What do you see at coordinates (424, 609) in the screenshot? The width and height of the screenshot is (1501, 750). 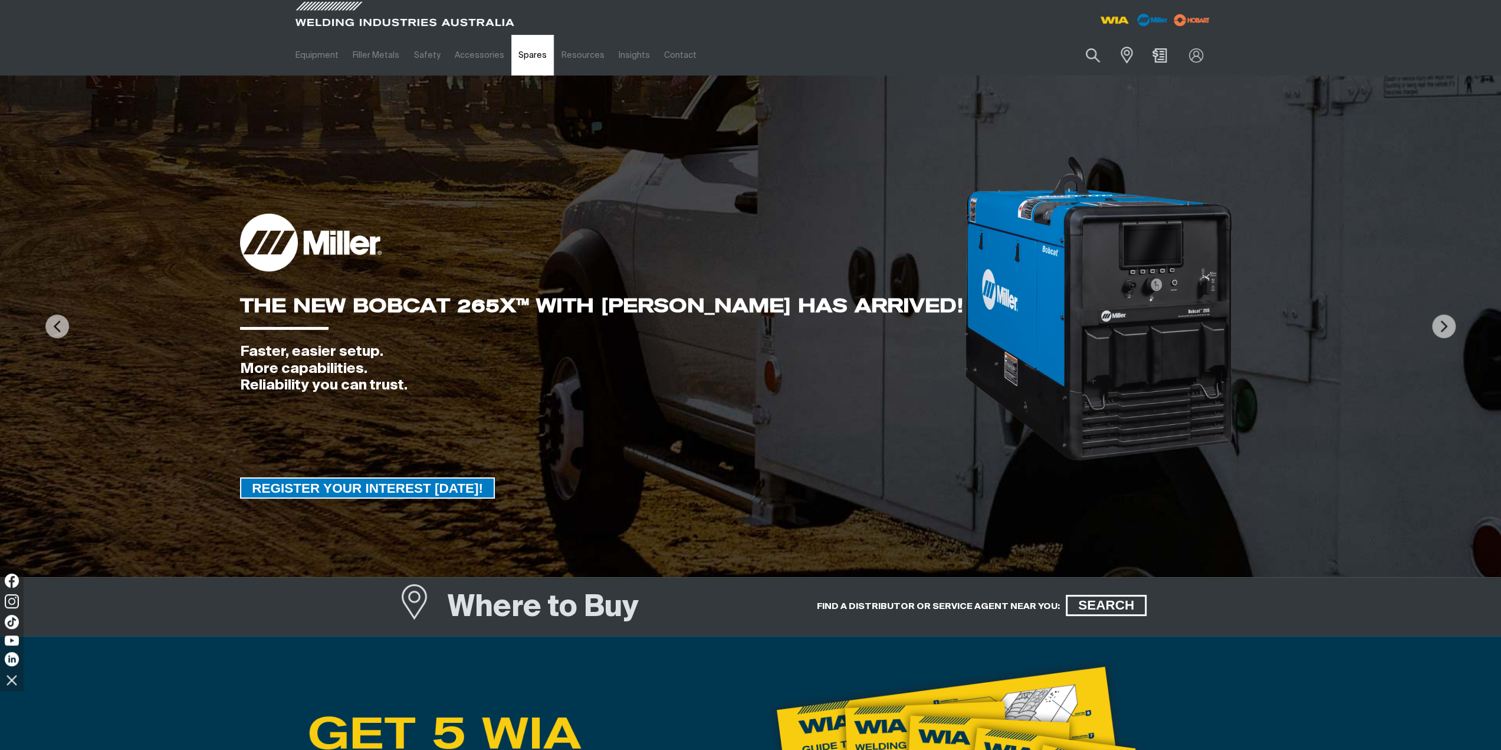 I see `a: Where to Buy` at bounding box center [424, 609].